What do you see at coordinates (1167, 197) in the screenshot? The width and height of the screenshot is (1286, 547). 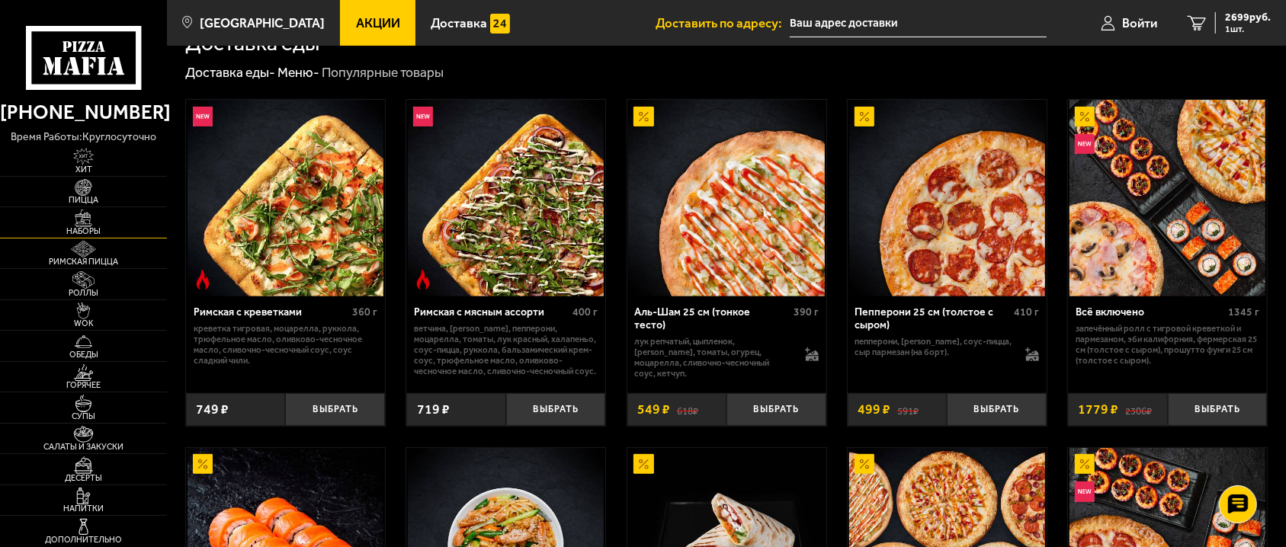 I see `img: Всё включено` at bounding box center [1167, 197].